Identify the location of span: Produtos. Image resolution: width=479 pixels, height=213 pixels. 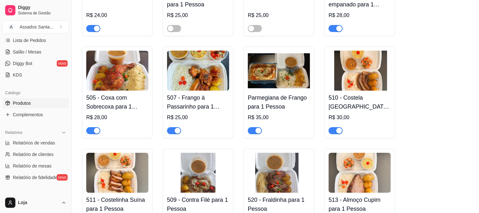
(22, 103).